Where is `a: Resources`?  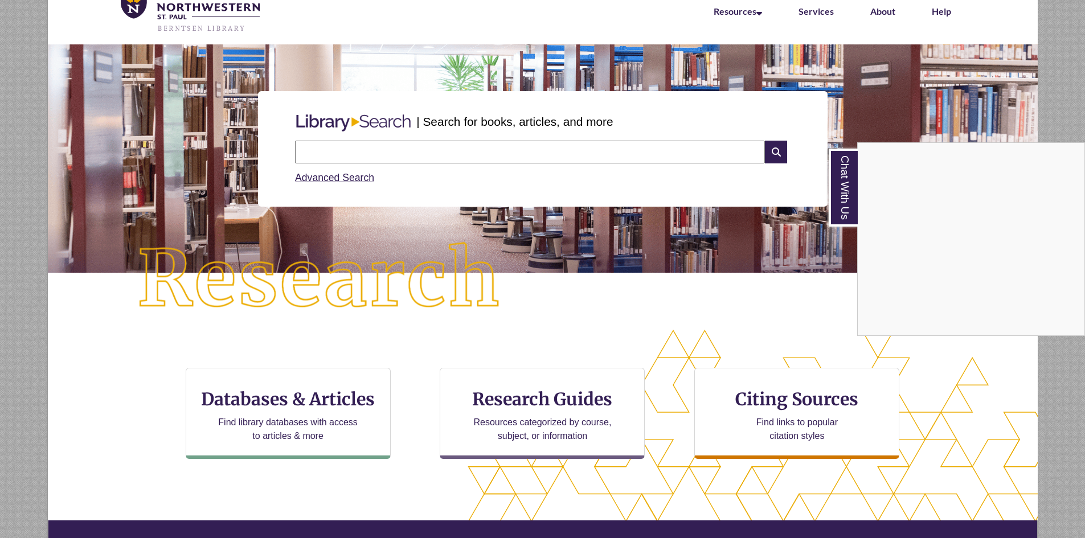 a: Resources is located at coordinates (738, 11).